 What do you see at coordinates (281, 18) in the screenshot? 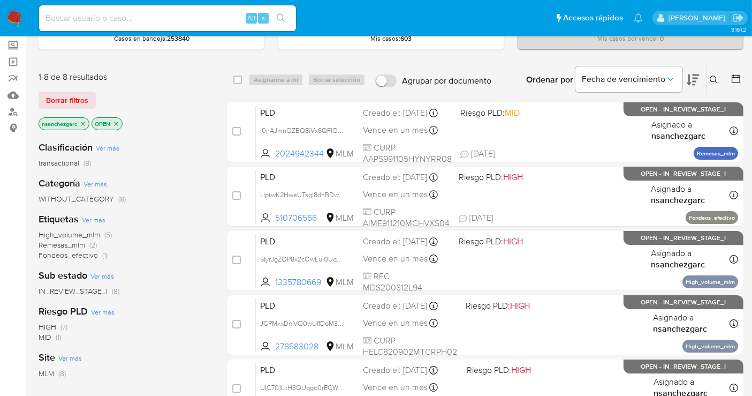
I see `button: search-icon` at bounding box center [281, 18].